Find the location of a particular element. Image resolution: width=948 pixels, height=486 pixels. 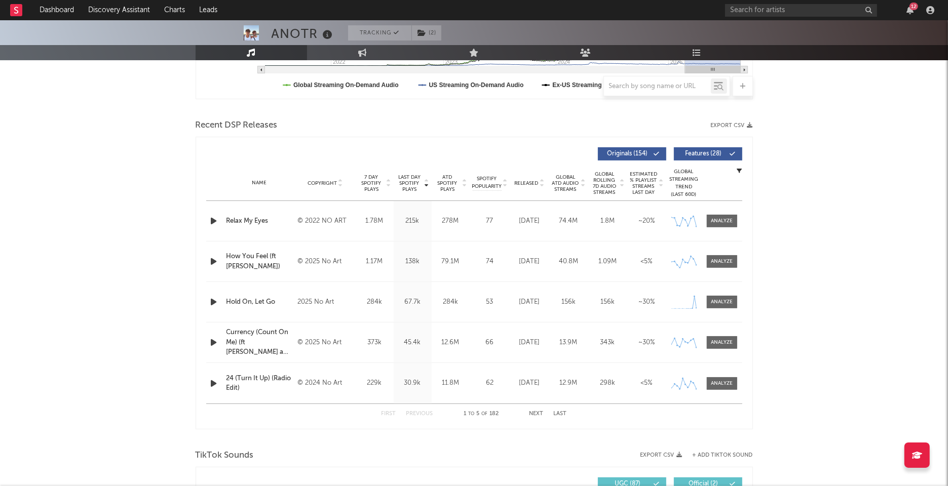

button: 12 is located at coordinates (910, 10).